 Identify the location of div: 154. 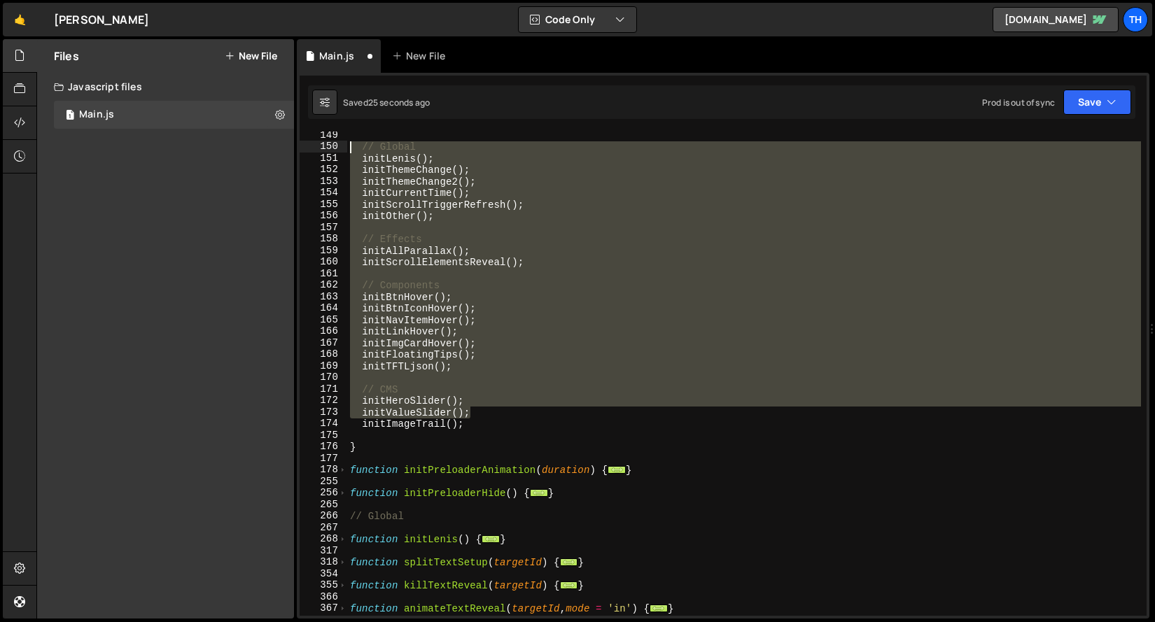
(323, 192).